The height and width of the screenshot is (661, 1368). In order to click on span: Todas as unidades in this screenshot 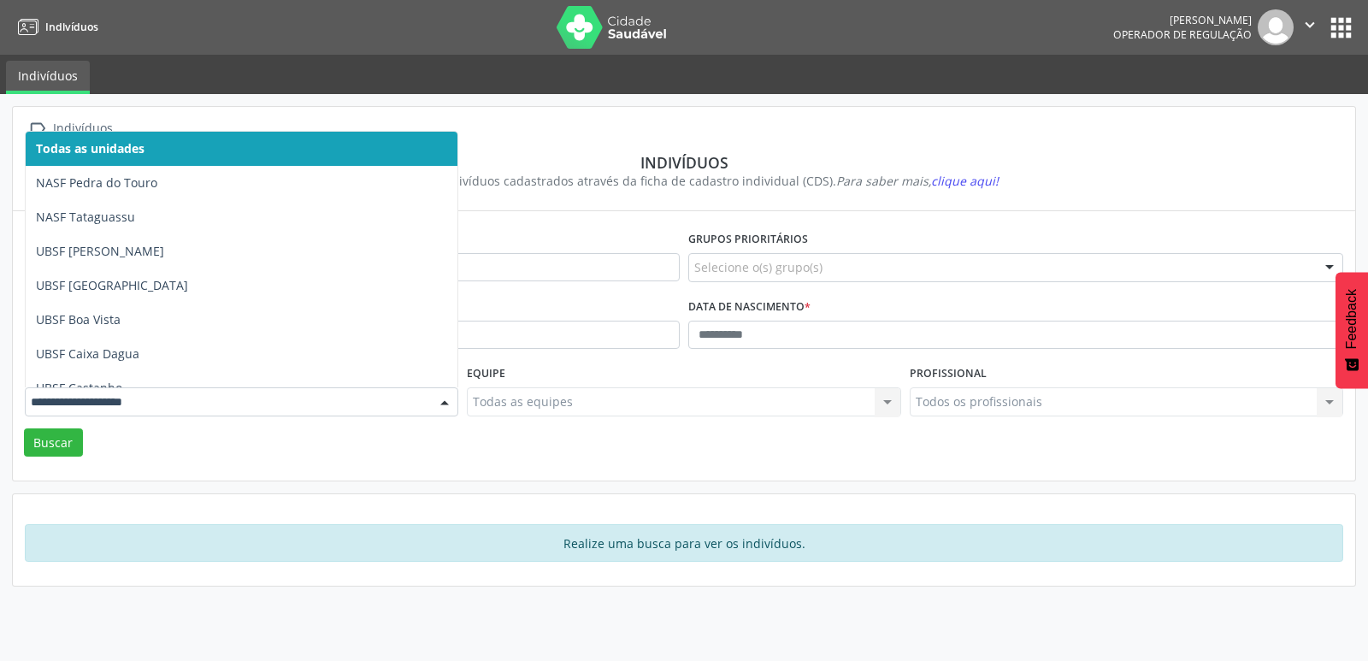, I will do `click(90, 148)`.